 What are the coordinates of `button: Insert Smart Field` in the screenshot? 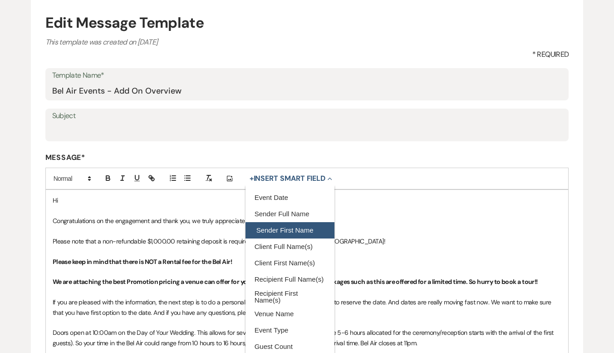 It's located at (291, 178).